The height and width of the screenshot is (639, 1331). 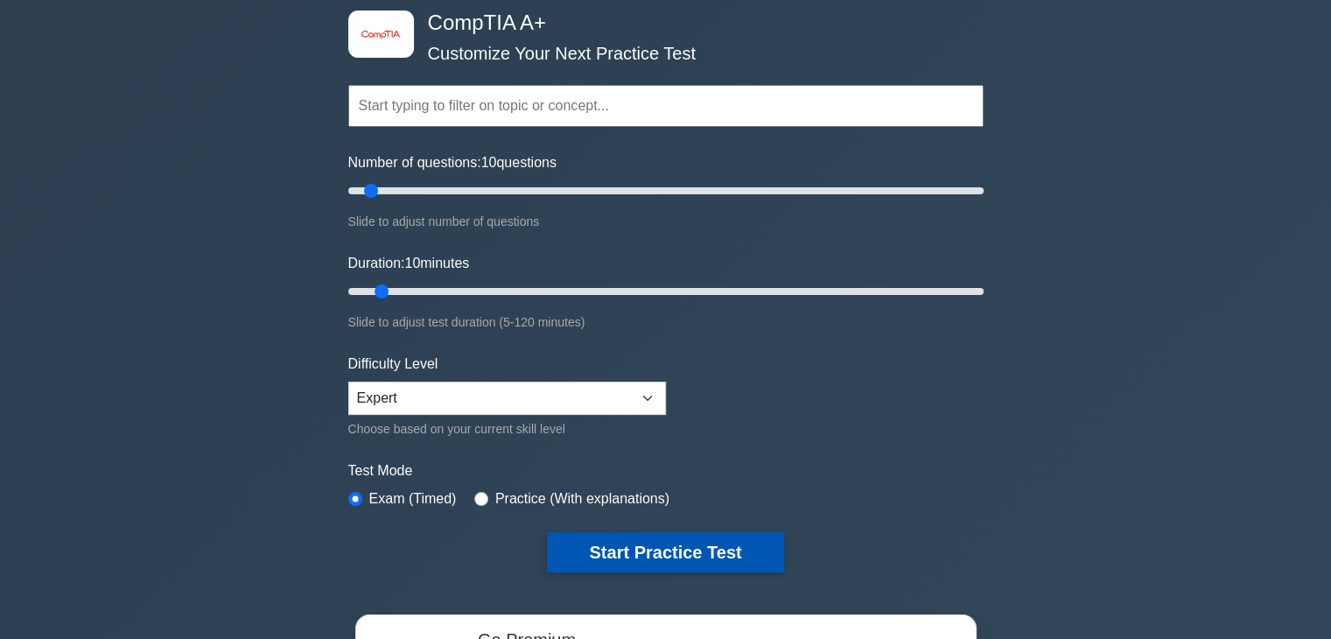 I want to click on label: Duration: minutes, so click(x=409, y=263).